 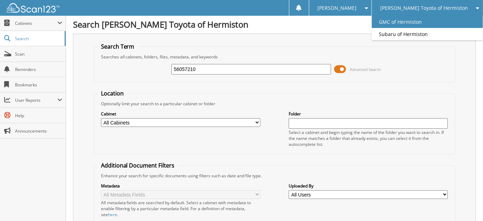 What do you see at coordinates (427, 22) in the screenshot?
I see `a: GMC of Hermiston` at bounding box center [427, 22].